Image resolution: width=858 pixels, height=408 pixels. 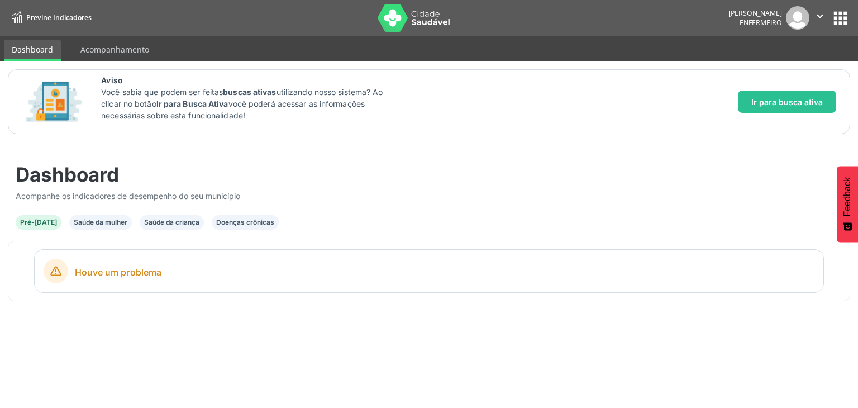 I want to click on a: Acompanhamento, so click(x=115, y=49).